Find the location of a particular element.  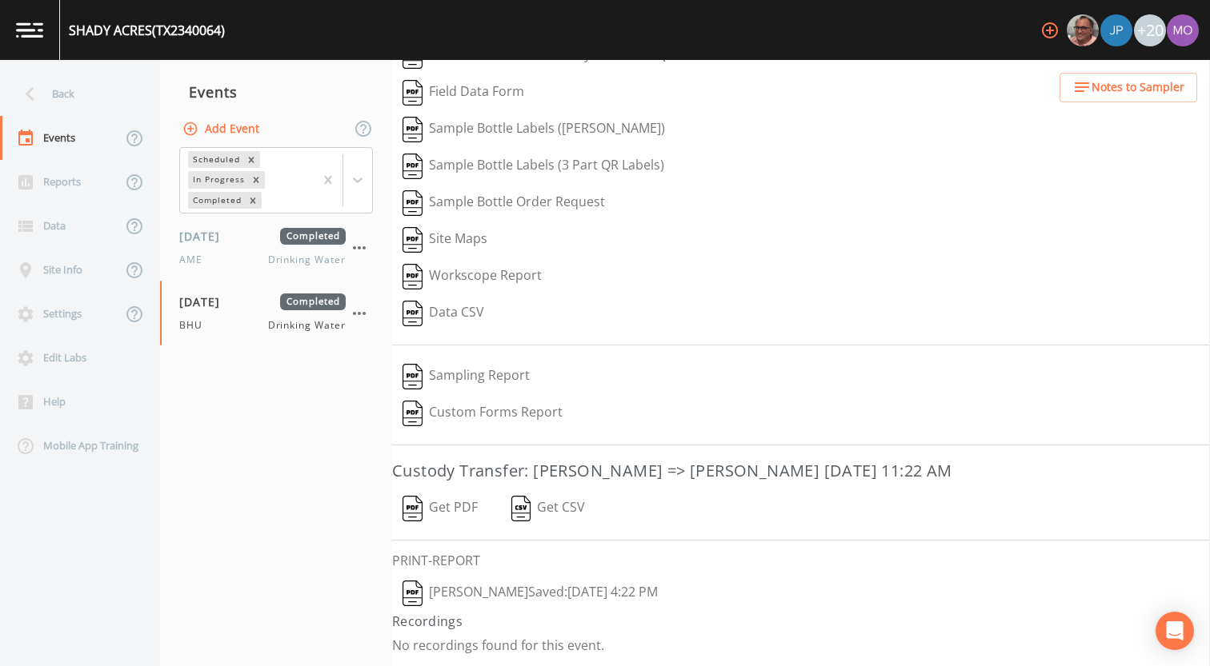

div: Remove In Progress is located at coordinates (256, 179).